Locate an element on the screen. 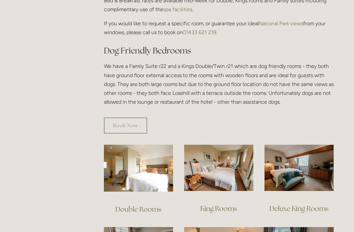 Image resolution: width=354 pixels, height=232 pixels. a: spa facilities is located at coordinates (178, 9).